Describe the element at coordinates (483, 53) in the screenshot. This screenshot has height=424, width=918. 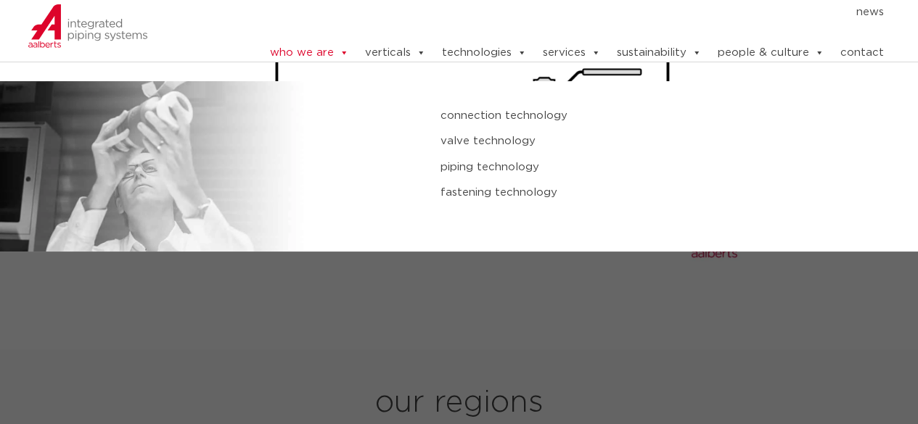
I see `a: technologies` at that location.